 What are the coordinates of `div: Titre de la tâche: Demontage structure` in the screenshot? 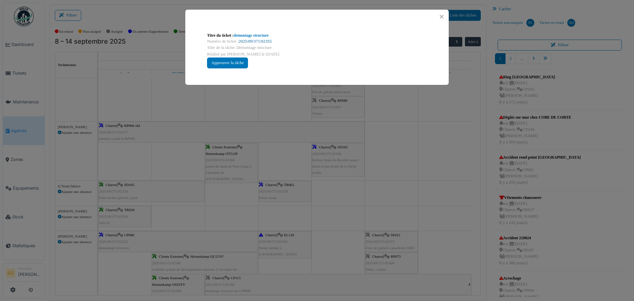 It's located at (317, 48).